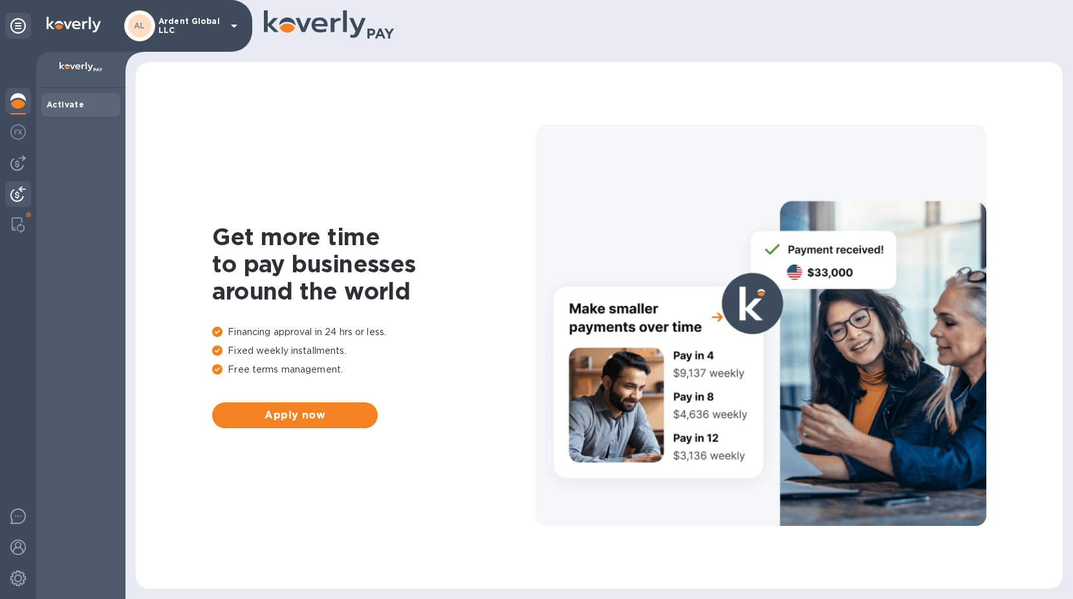 The height and width of the screenshot is (599, 1073). Describe the element at coordinates (374, 369) in the screenshot. I see `p: Free terms management.` at that location.